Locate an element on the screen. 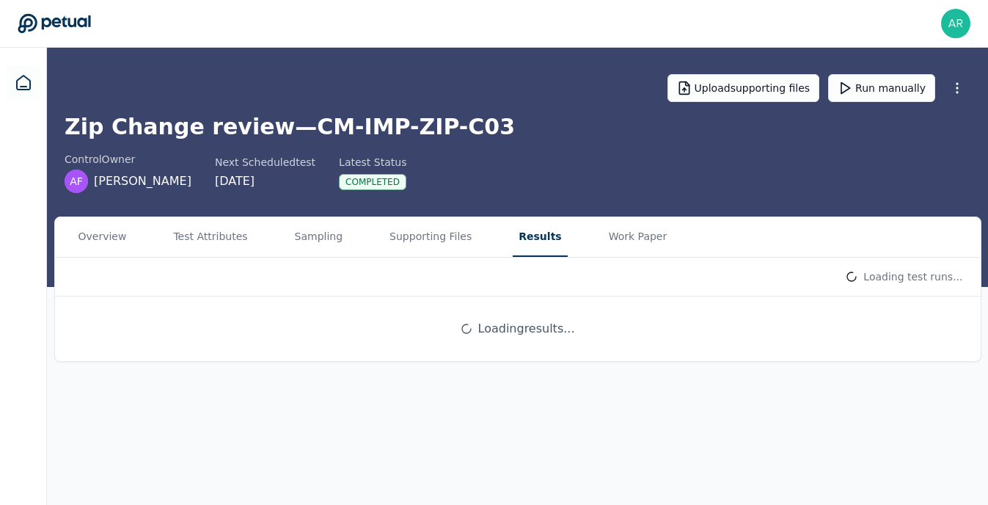  span: AF is located at coordinates (76, 181).